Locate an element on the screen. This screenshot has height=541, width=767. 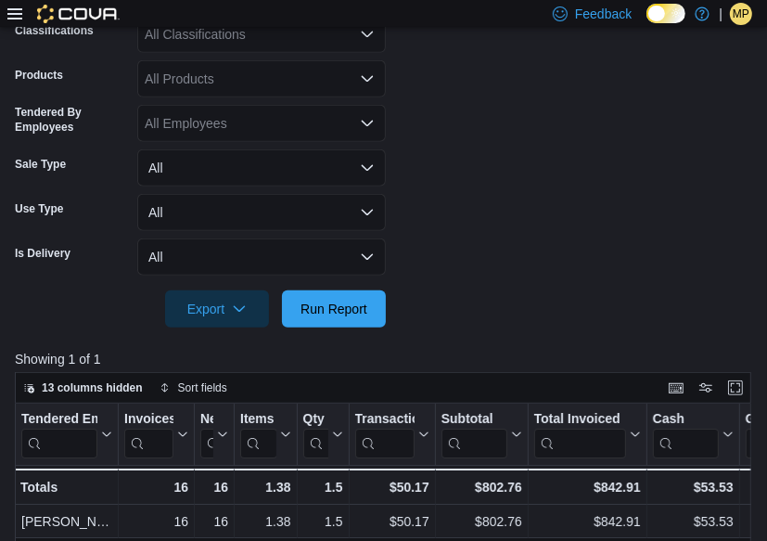
button: Qty Per Transaction is located at coordinates (323, 434).